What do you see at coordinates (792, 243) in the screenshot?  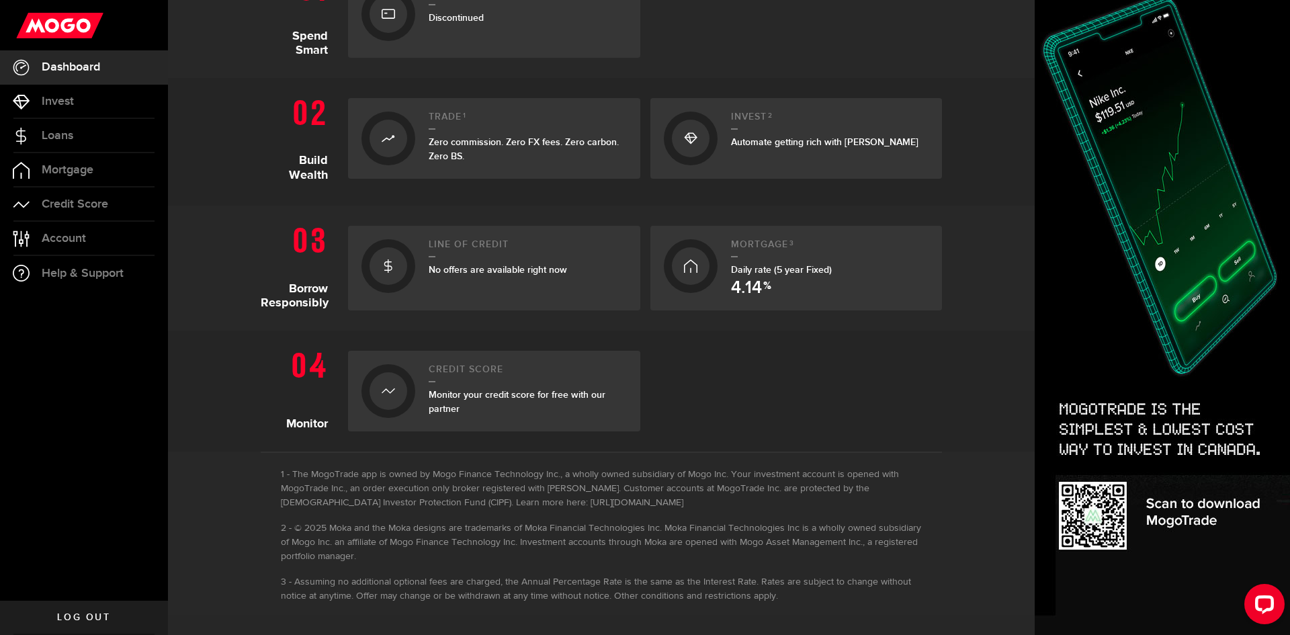 I see `sup: 3` at bounding box center [792, 243].